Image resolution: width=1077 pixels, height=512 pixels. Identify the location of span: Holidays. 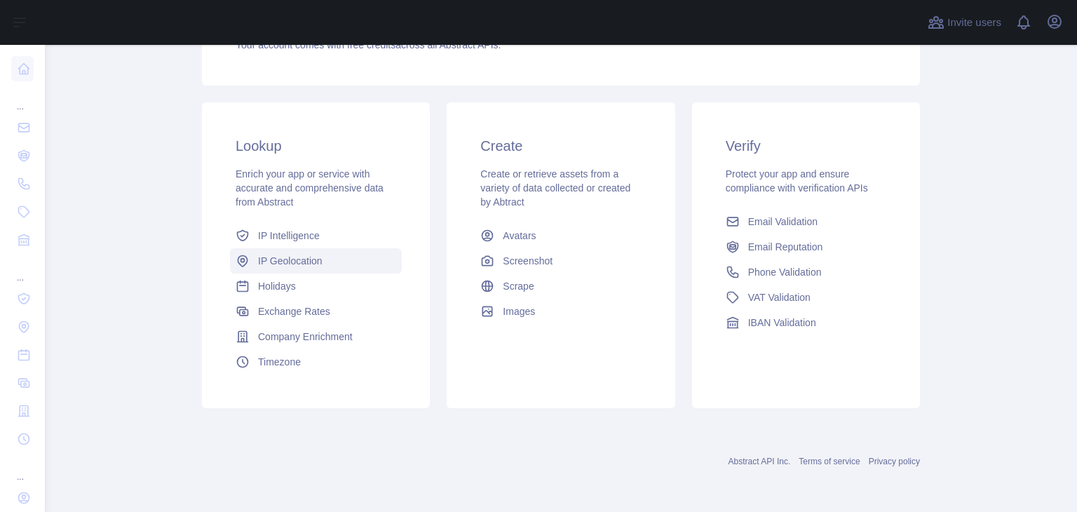
(277, 286).